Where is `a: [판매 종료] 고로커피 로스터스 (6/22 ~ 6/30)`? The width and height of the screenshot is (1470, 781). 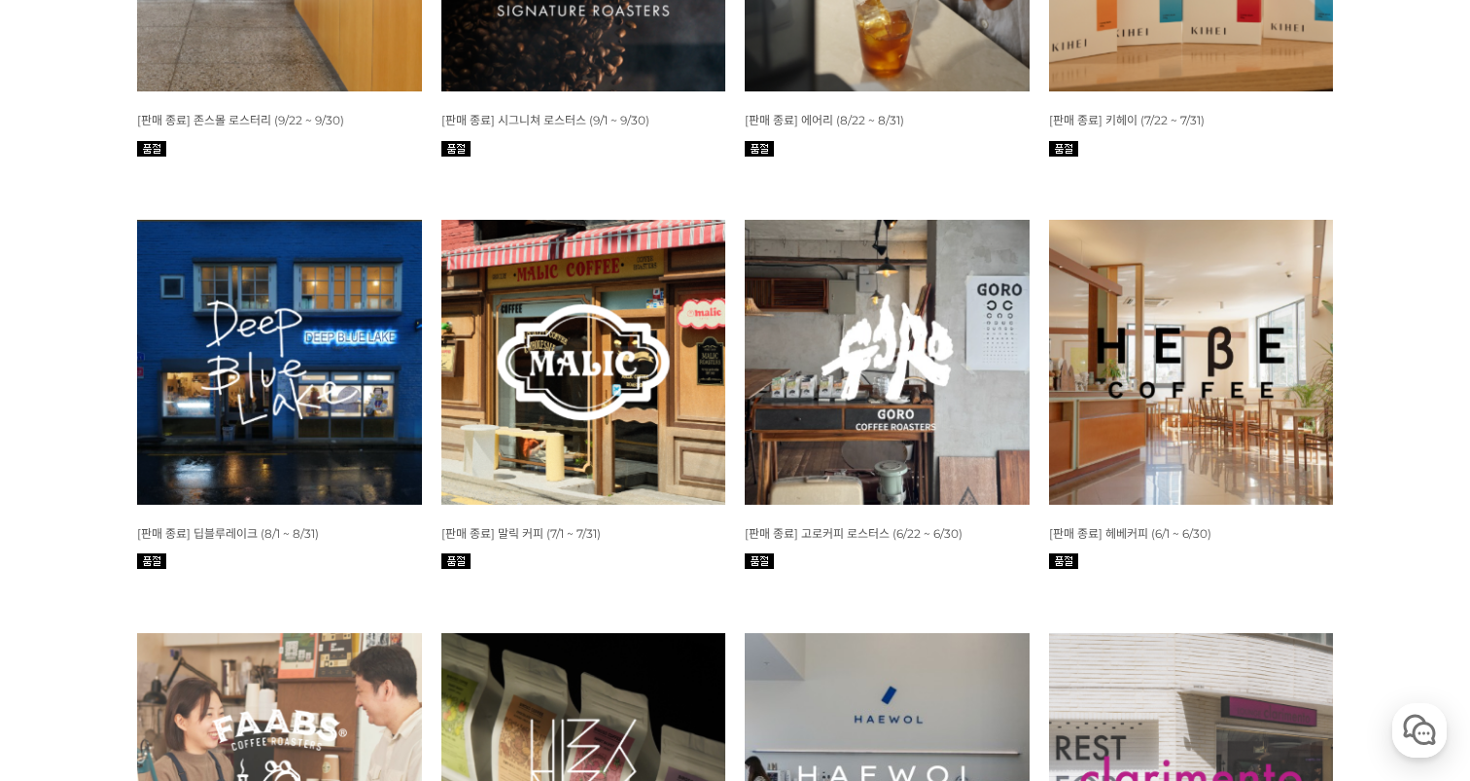
a: [판매 종료] 고로커피 로스터스 (6/22 ~ 6/30) is located at coordinates (854, 533).